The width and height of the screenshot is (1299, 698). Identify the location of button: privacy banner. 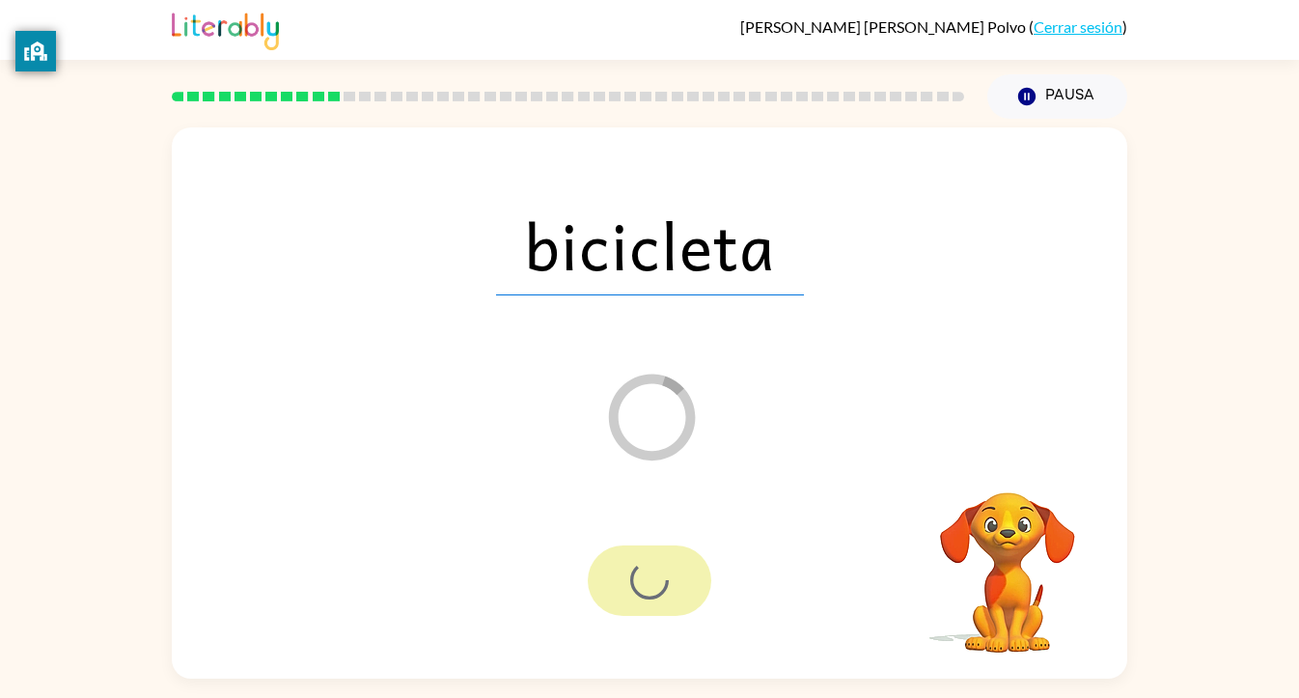
(36, 51).